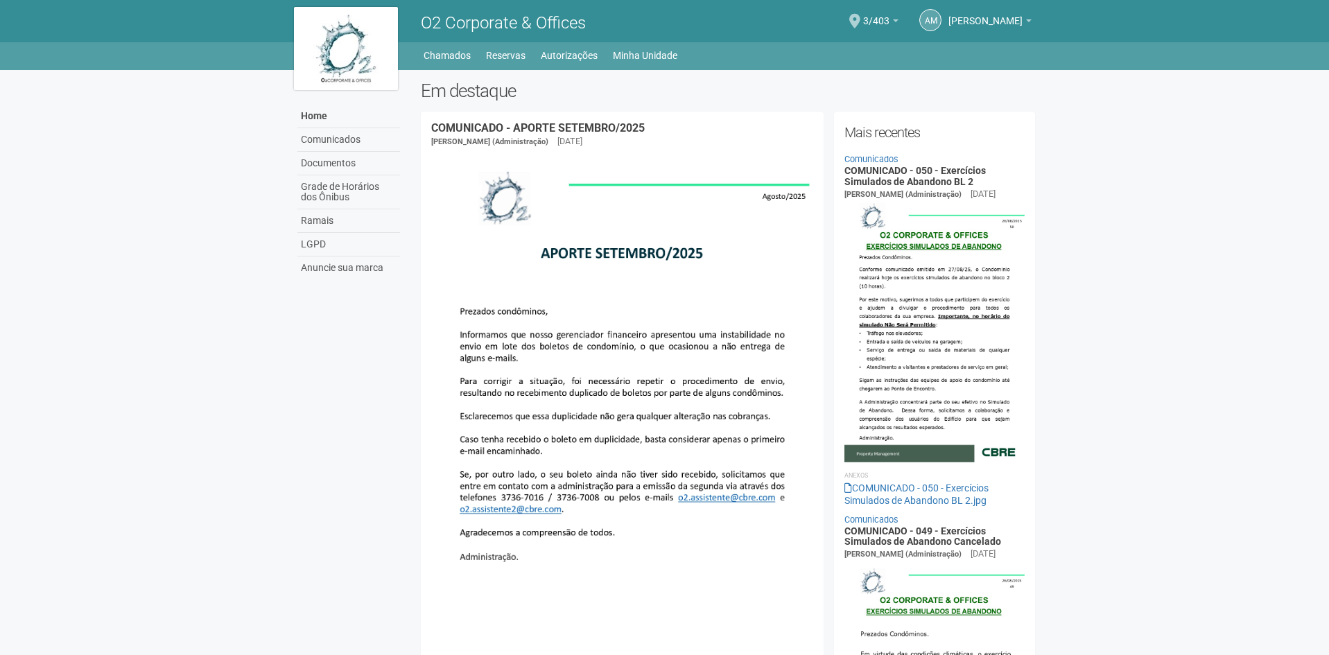 This screenshot has width=1329, height=655. What do you see at coordinates (538, 128) in the screenshot?
I see `a: COMUNICADO - APORTE SETEMBRO/2025` at bounding box center [538, 128].